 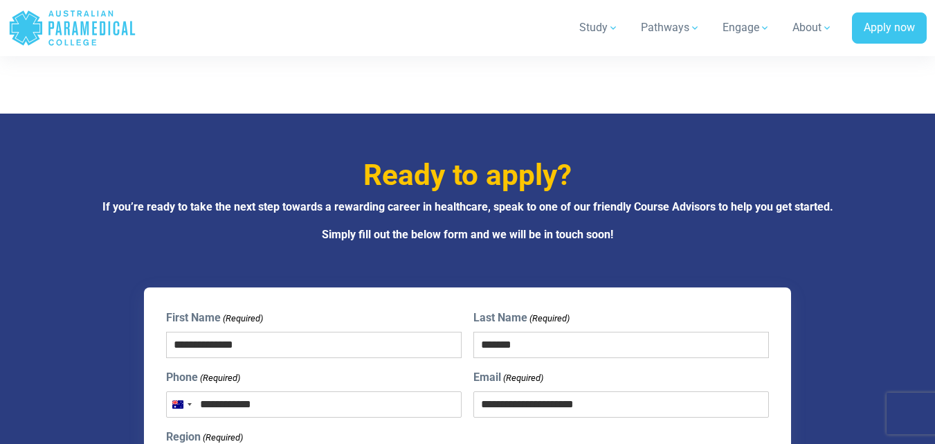 I want to click on a: Engage, so click(x=746, y=28).